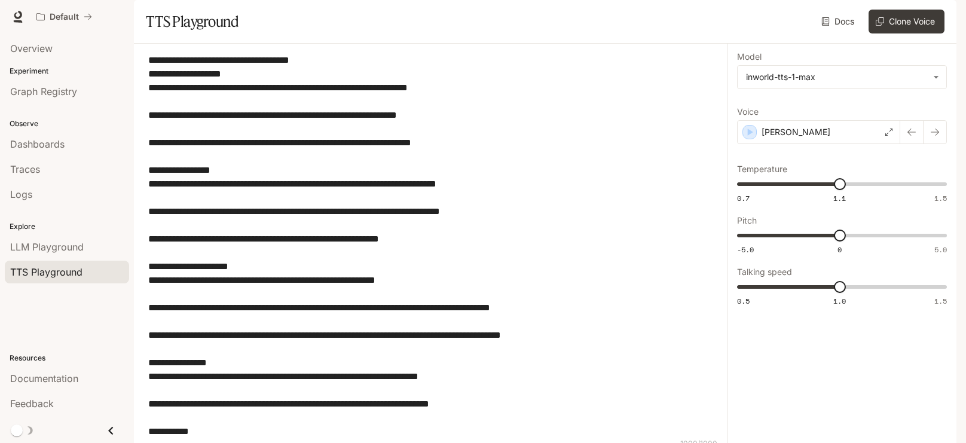 Image resolution: width=966 pixels, height=443 pixels. I want to click on p: Talking speed, so click(764, 272).